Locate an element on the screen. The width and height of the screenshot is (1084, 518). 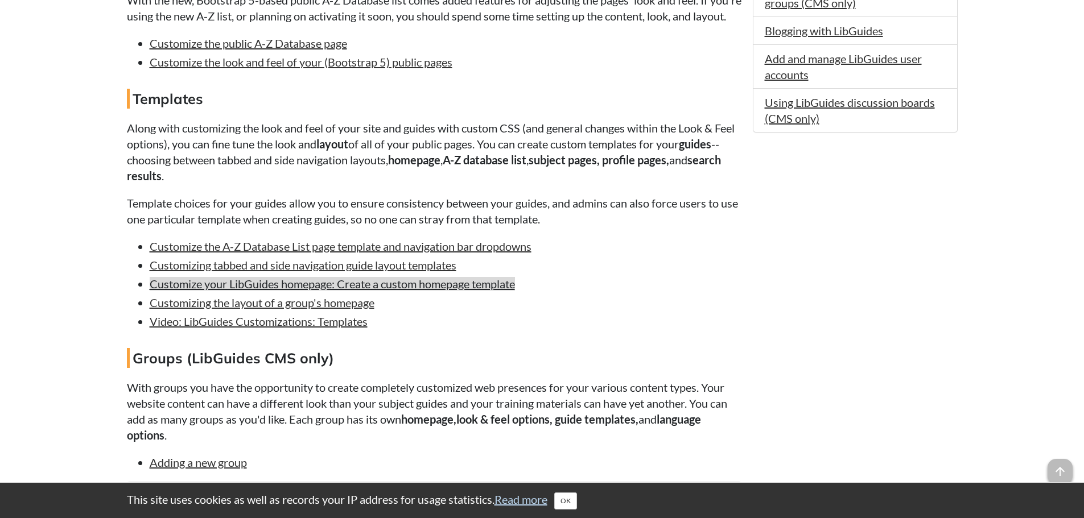
strong: A-Z database list is located at coordinates (484, 160).